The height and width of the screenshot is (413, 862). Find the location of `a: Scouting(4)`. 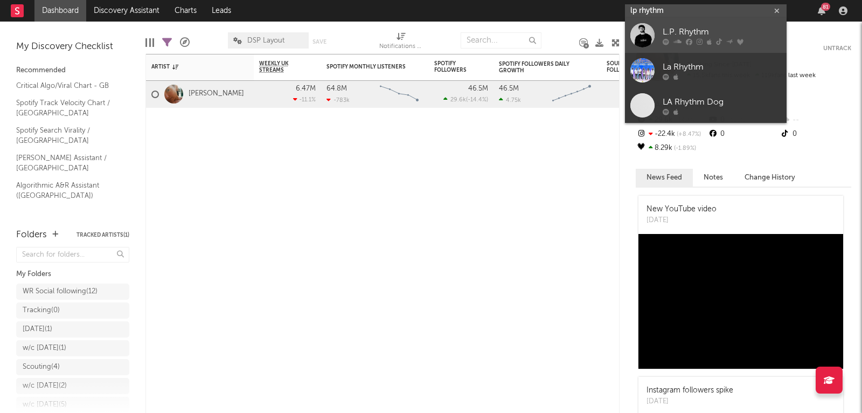

a: Scouting(4) is located at coordinates (73, 367).